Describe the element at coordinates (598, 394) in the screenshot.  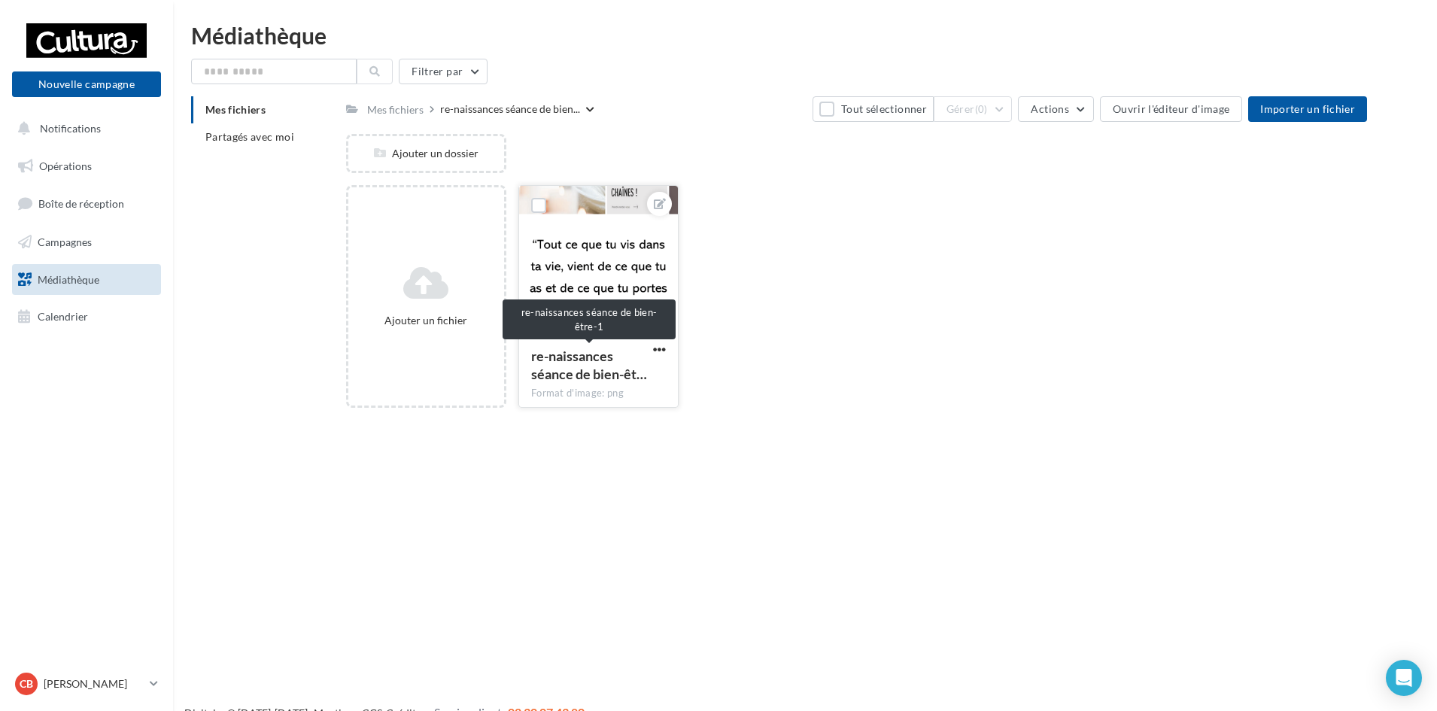
I see `div: Format d'image: png` at that location.